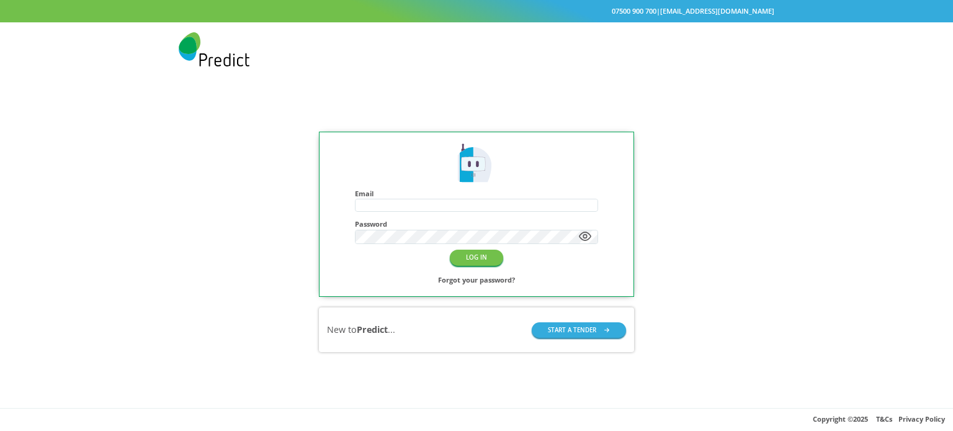 The image size is (953, 431). What do you see at coordinates (477, 223) in the screenshot?
I see `h4: Password` at bounding box center [477, 223].